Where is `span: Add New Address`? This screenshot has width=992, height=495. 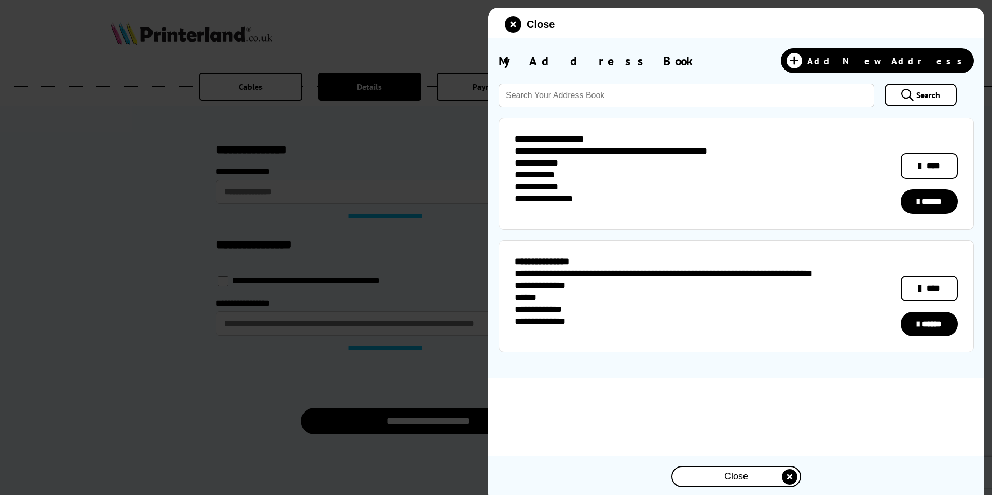 span: Add New Address is located at coordinates (888, 61).